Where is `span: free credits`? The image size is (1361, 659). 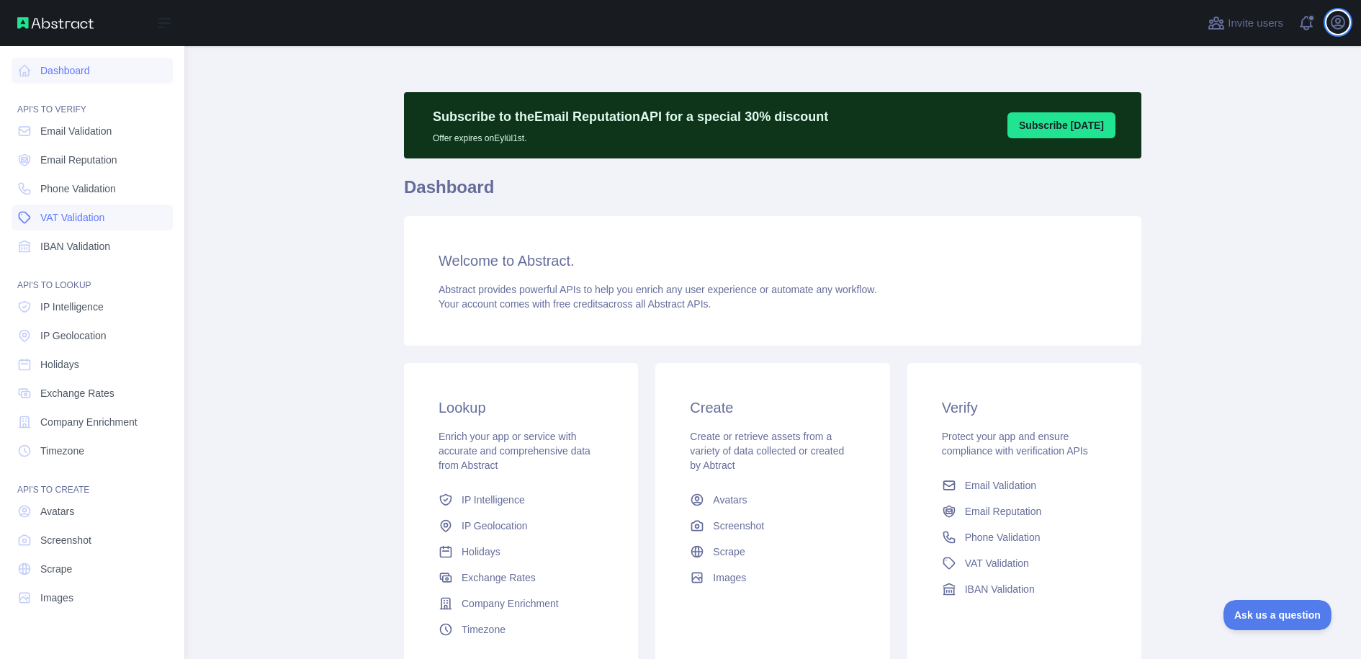 span: free credits is located at coordinates (577, 304).